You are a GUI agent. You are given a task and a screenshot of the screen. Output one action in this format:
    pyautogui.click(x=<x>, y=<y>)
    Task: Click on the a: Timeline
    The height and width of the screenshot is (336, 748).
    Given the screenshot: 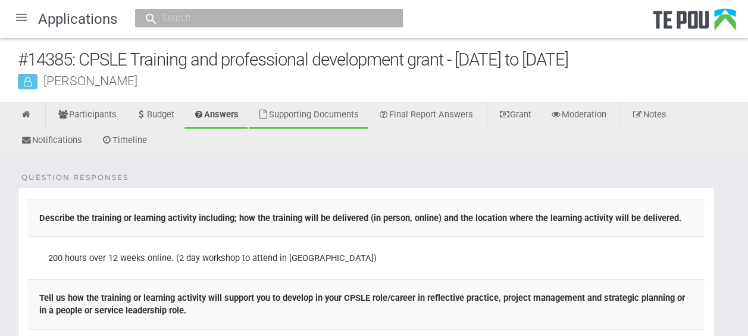 What is the action you would take?
    pyautogui.click(x=124, y=141)
    